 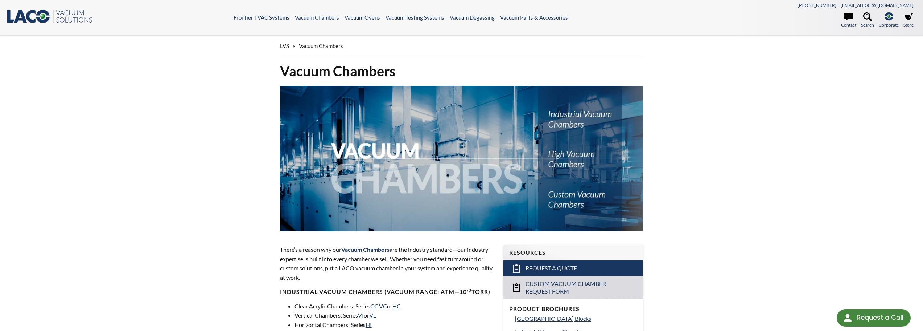 What do you see at coordinates (889, 25) in the screenshot?
I see `span: Corporate` at bounding box center [889, 25].